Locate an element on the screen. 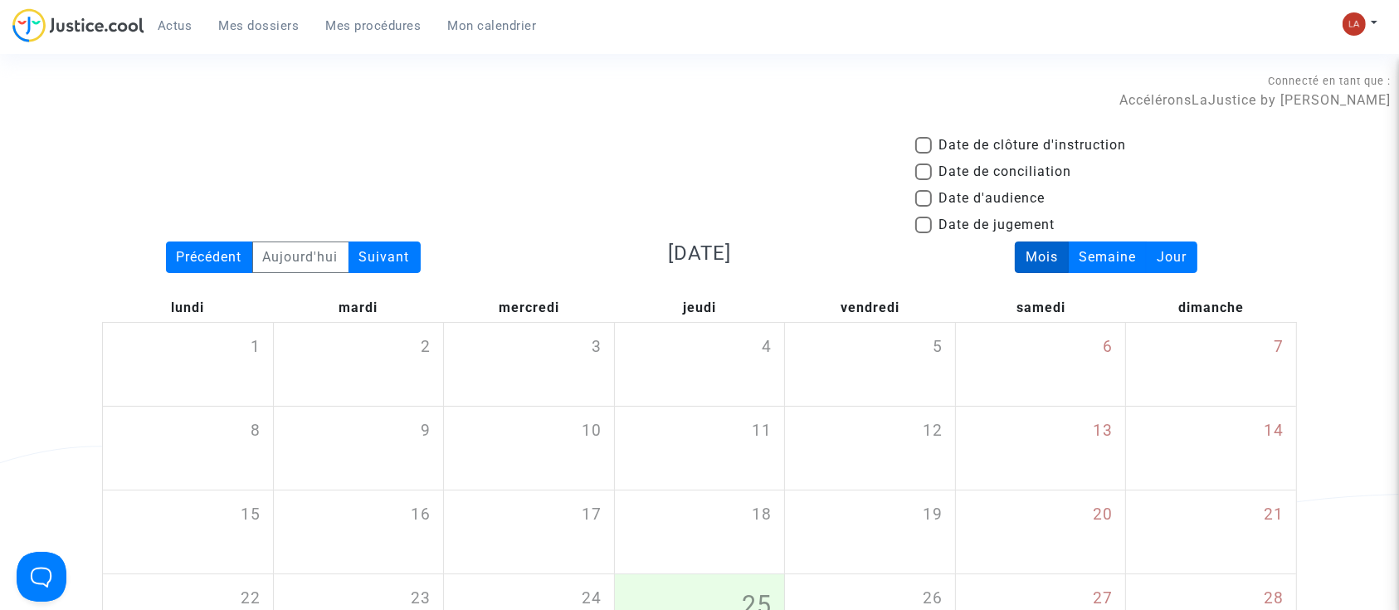 This screenshot has height=610, width=1399. div: lundi is located at coordinates (188, 308).